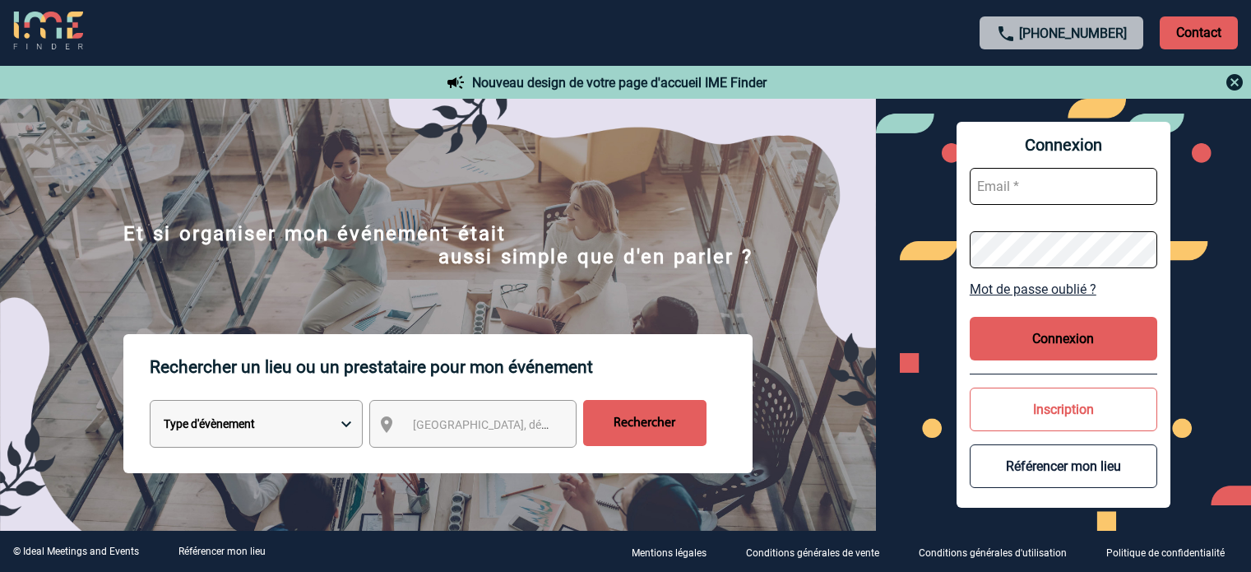  I want to click on input: Email *, so click(1063, 186).